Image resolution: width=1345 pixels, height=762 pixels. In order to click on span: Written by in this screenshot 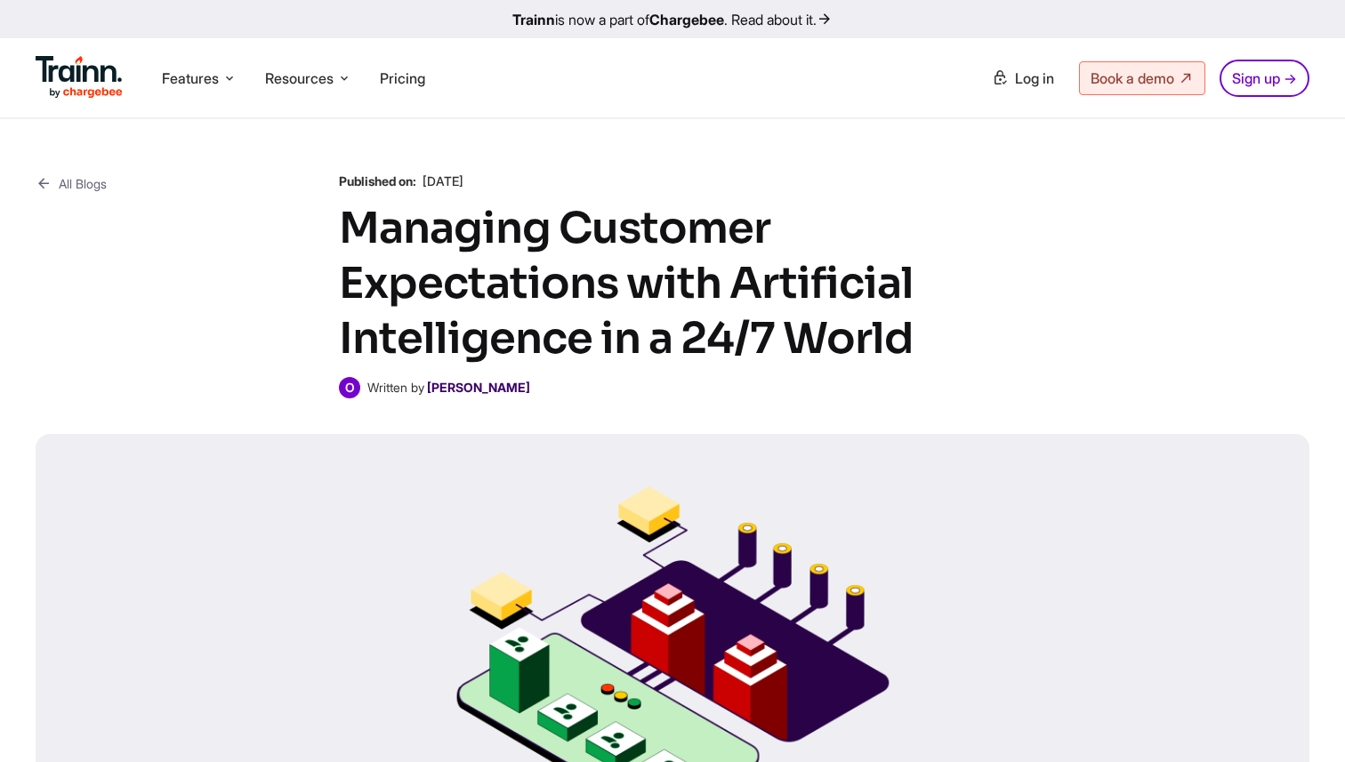, I will do `click(396, 387)`.